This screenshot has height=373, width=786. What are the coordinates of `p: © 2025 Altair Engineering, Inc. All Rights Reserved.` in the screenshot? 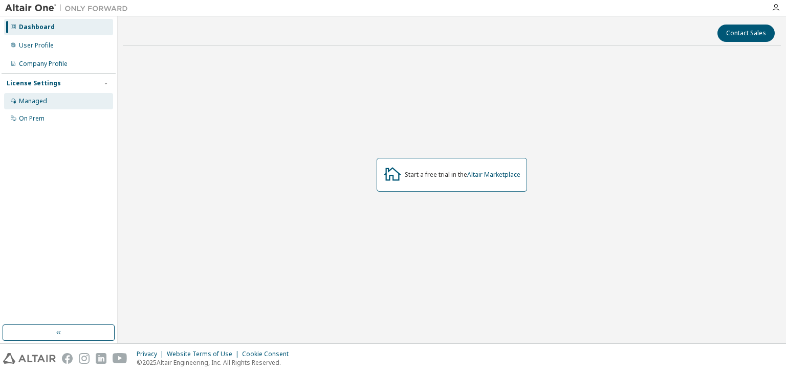 It's located at (215, 363).